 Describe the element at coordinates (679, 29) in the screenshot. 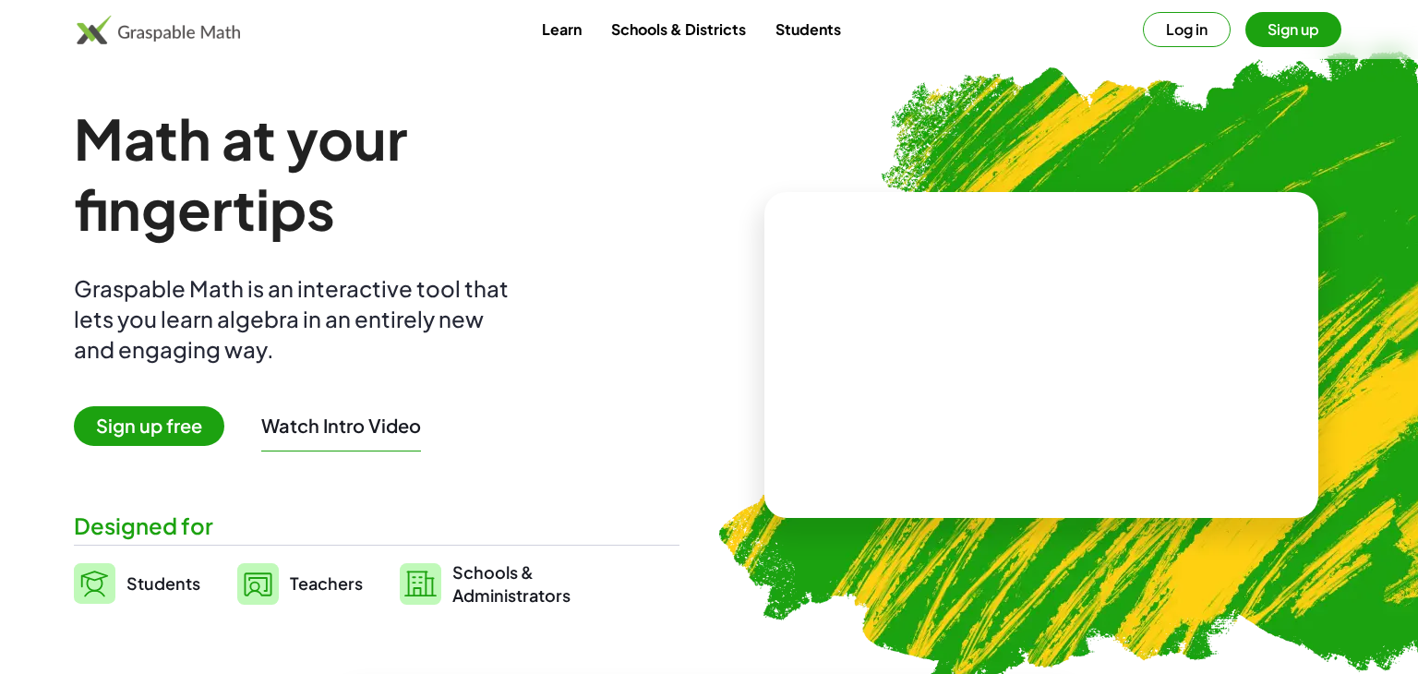

I see `a: Schools & Districts` at that location.